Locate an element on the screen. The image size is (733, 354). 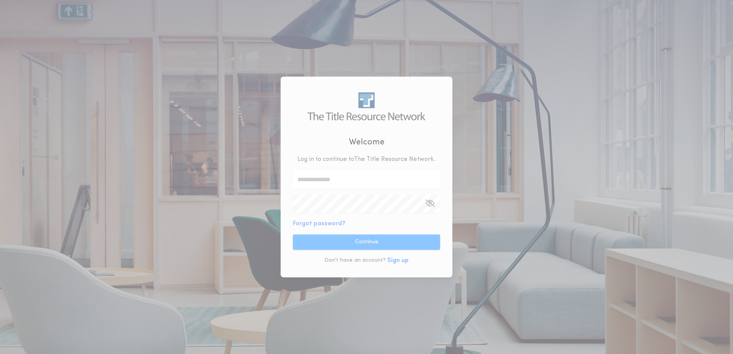
p: Log in to continue to The Title Resource Network . is located at coordinates (367, 160).